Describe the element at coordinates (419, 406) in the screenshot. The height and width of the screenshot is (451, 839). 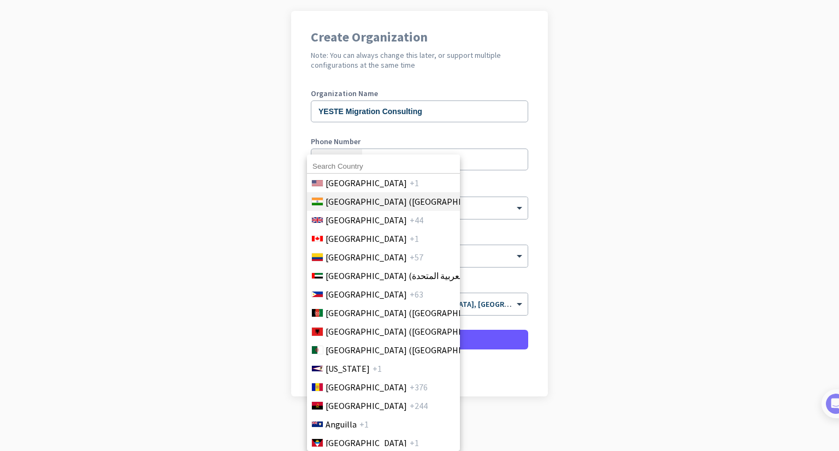
I see `span: +244` at that location.